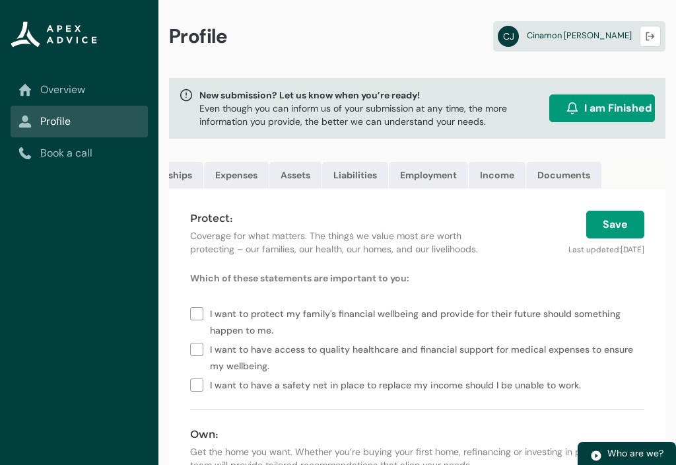  I want to click on a: Expenses, so click(236, 175).